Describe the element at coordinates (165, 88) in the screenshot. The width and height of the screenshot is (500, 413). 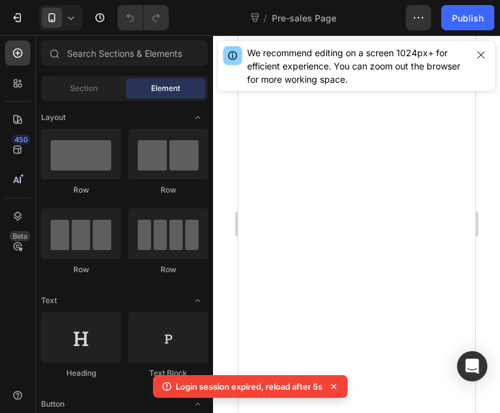
I see `span: Element` at that location.